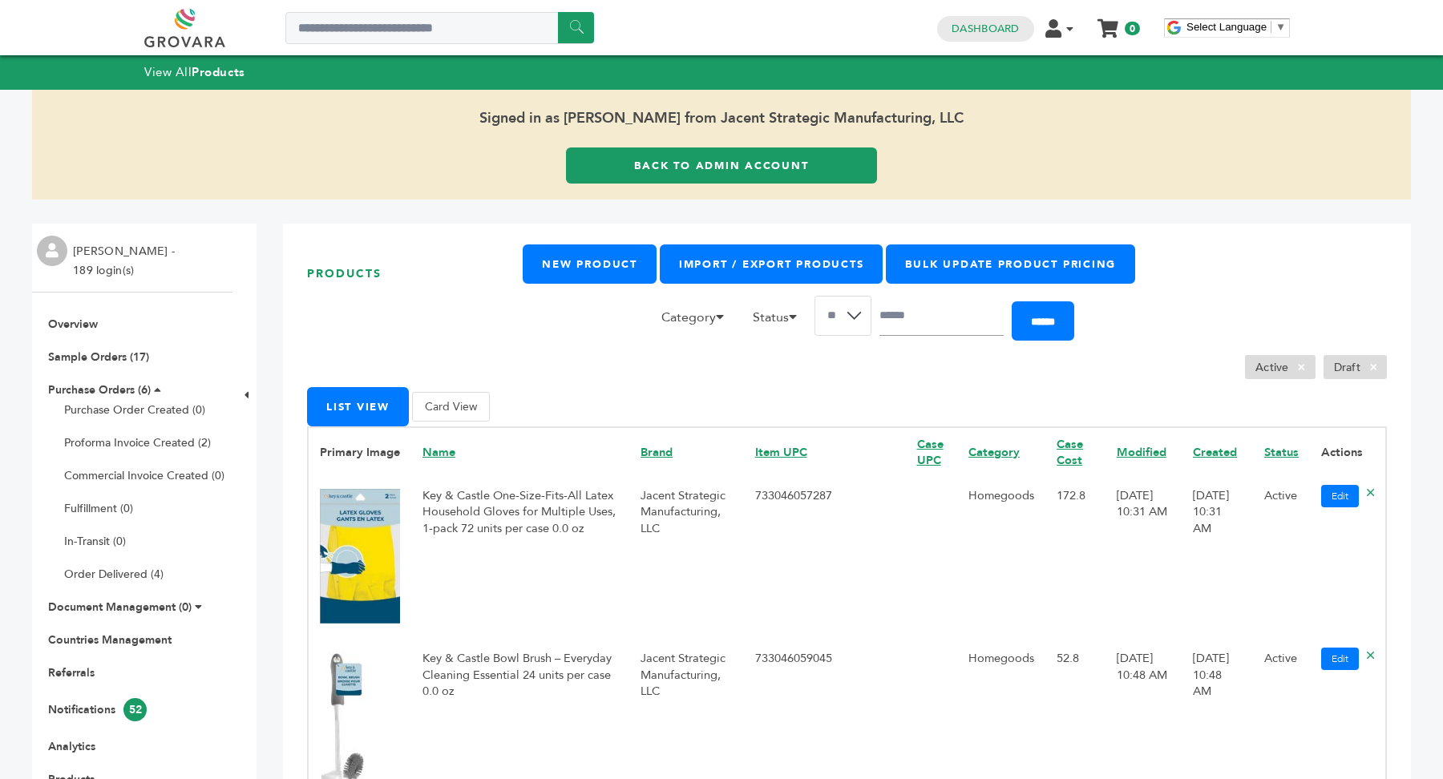  What do you see at coordinates (99, 390) in the screenshot?
I see `a: Purchase Orders (6)` at bounding box center [99, 390].